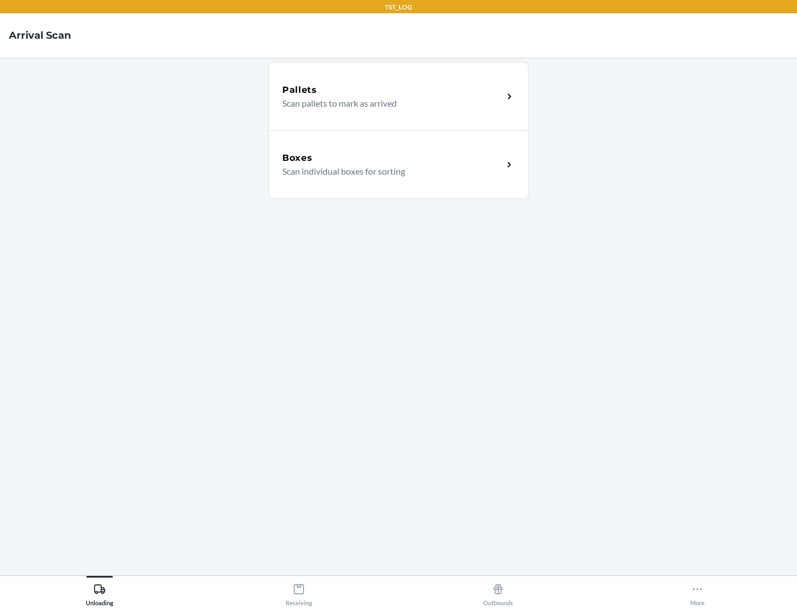 The image size is (797, 608). What do you see at coordinates (299, 591) in the screenshot?
I see `button: Receiving` at bounding box center [299, 591].